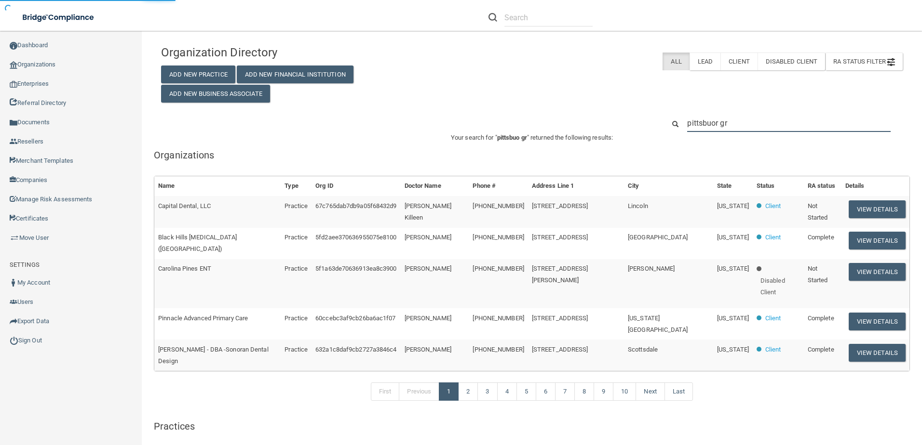 This screenshot has height=445, width=922. I want to click on label: All, so click(675, 61).